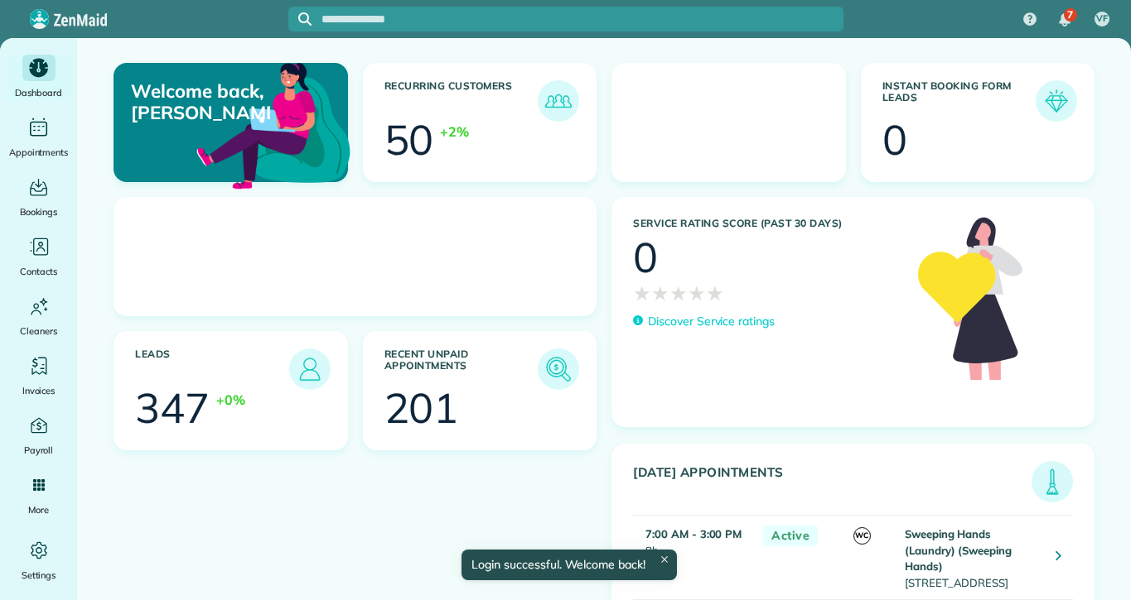 The image size is (1131, 600). Describe the element at coordinates (409, 140) in the screenshot. I see `div: 50` at that location.